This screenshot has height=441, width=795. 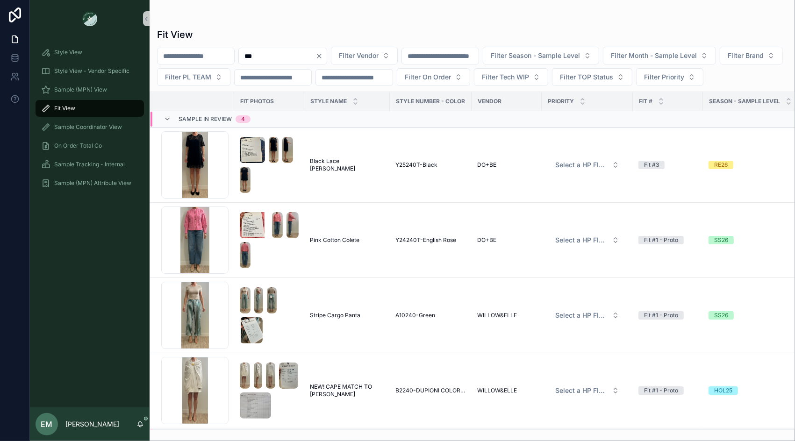 I want to click on a: Fit View, so click(x=90, y=108).